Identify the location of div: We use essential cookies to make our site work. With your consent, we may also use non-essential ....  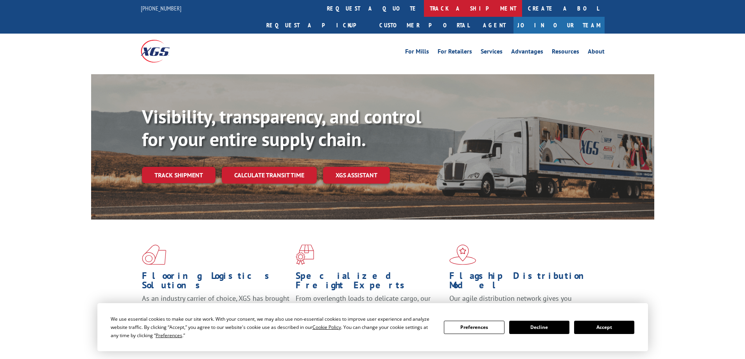
(273, 327).